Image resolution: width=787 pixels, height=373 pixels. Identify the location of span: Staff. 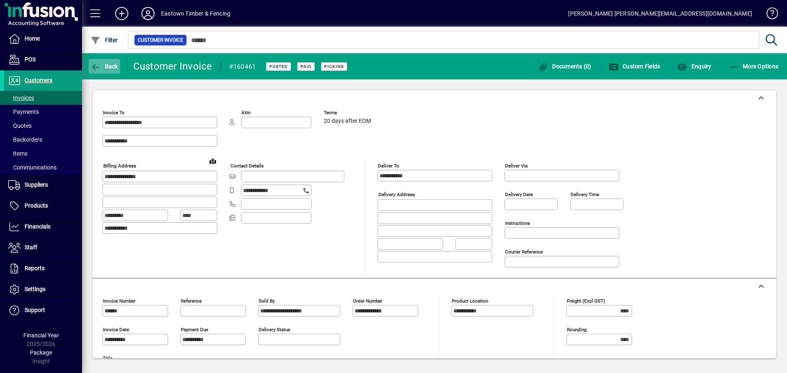
(31, 248).